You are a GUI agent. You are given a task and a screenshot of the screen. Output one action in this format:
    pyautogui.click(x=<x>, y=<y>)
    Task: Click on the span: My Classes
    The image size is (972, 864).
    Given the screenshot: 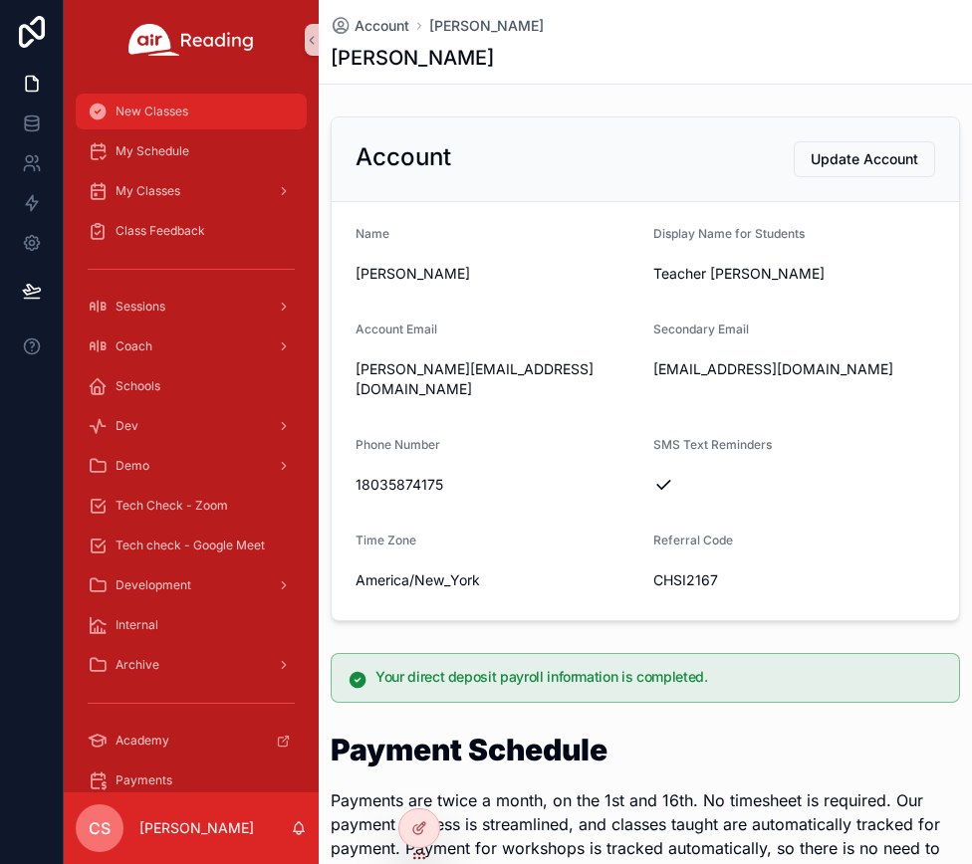 What is the action you would take?
    pyautogui.click(x=147, y=191)
    